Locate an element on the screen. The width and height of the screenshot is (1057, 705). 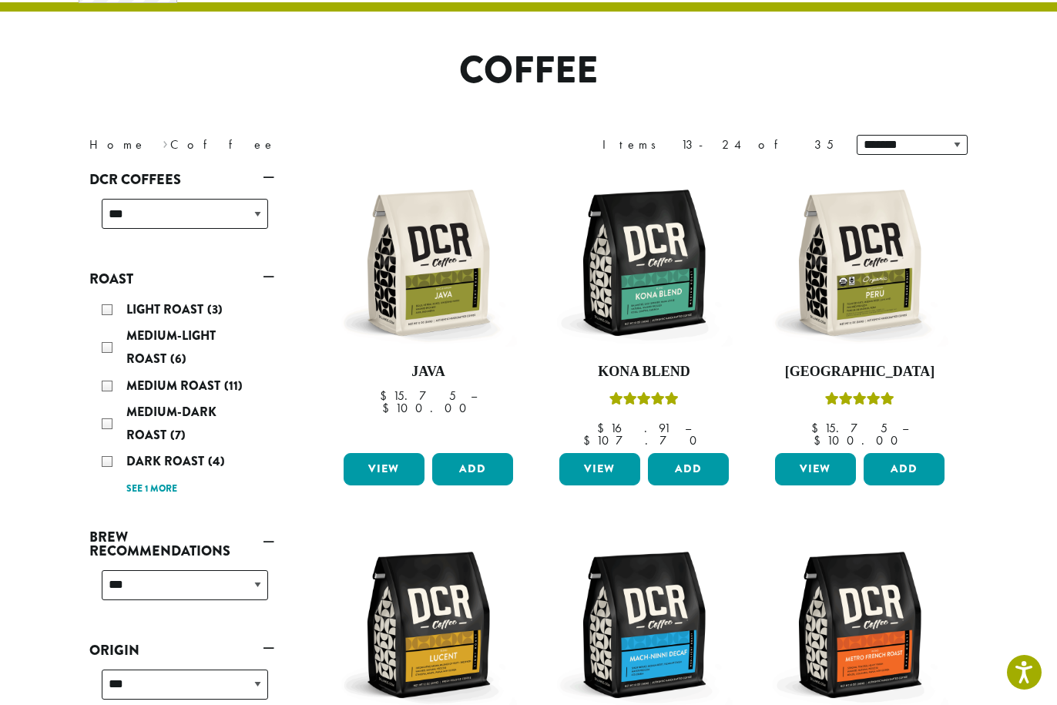
a: Roast is located at coordinates (182, 279).